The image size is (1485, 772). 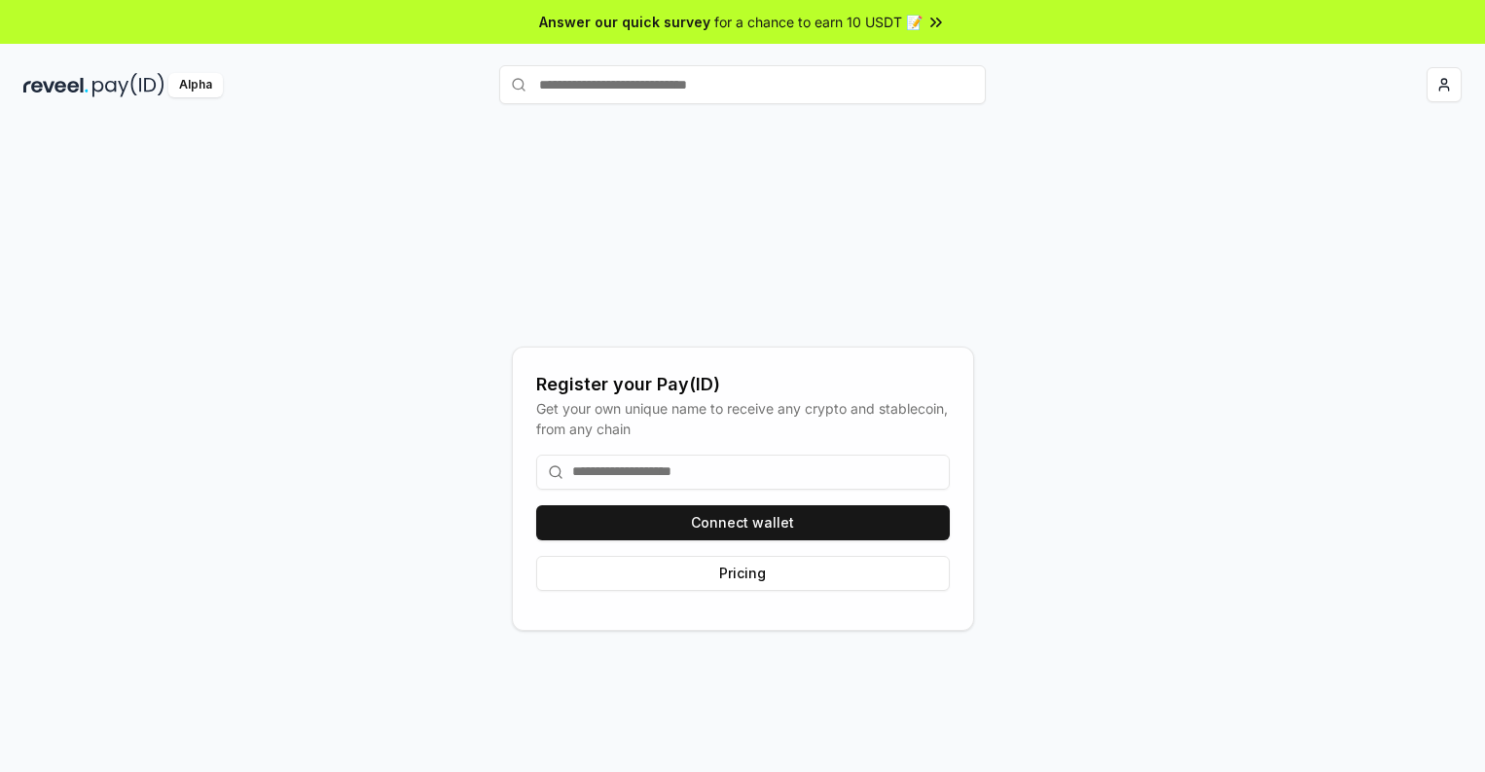 I want to click on button: Connect wallet, so click(x=742, y=523).